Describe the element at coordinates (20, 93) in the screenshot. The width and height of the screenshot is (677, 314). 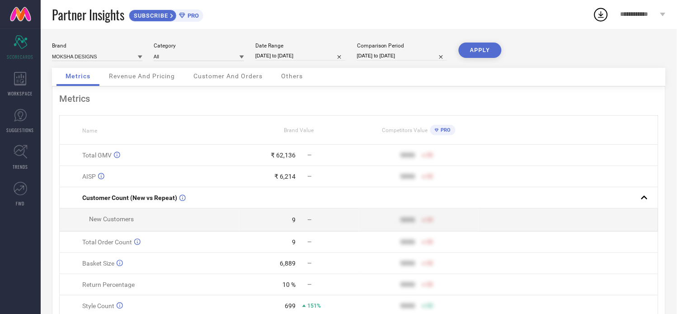
I see `span: WORKSPACE` at that location.